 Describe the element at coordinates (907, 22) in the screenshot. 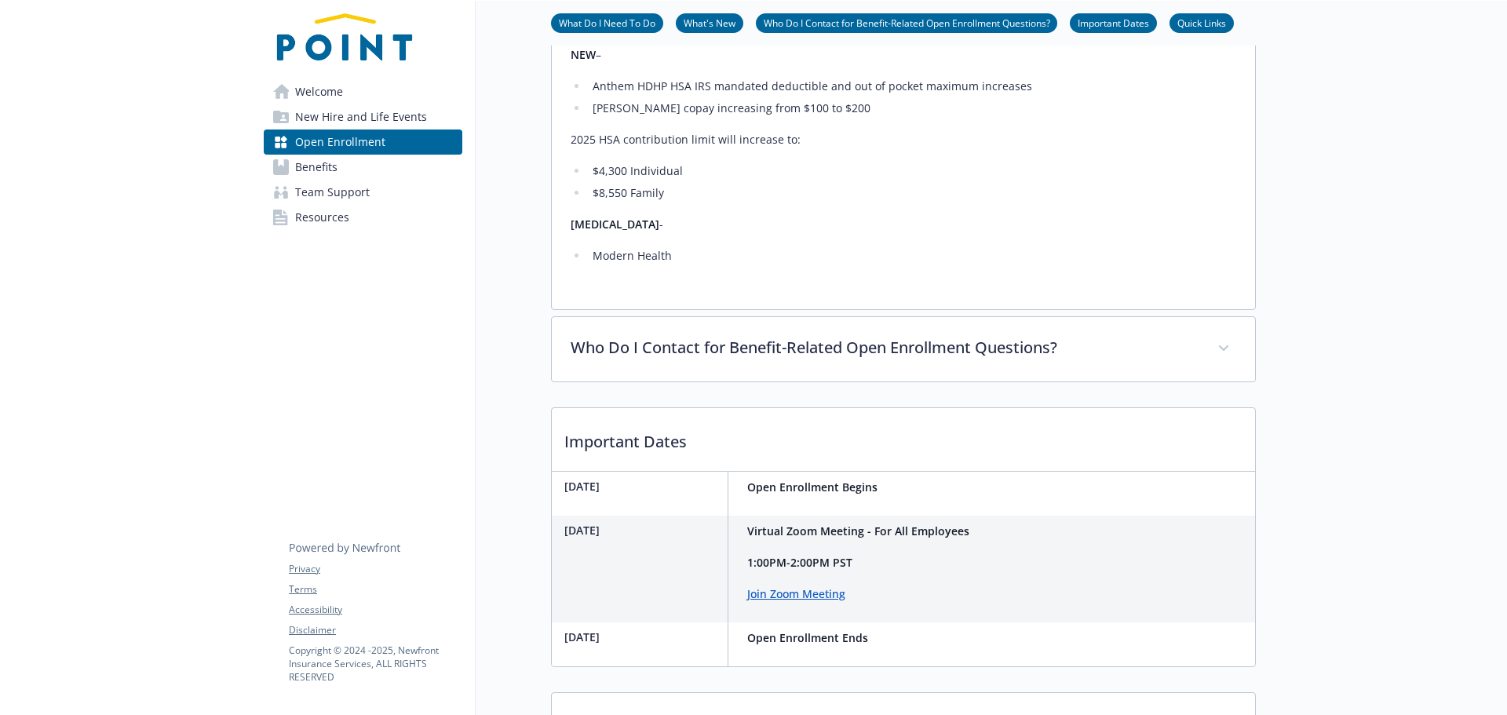

I see `a: Who Do I Contact for Benefit-Related Open Enrollment Questions?` at that location.